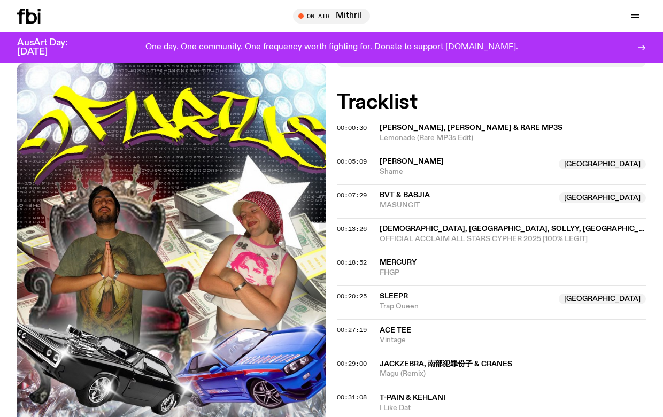 This screenshot has height=417, width=663. Describe the element at coordinates (331, 16) in the screenshot. I see `button: On AirMithril` at that location.